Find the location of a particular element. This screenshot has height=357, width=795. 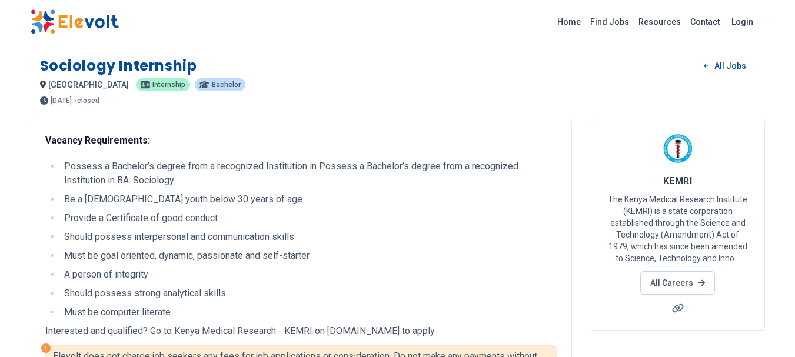

li: Possess a Bachelor’s degree from a recognized Institution in Possess a Bachelor’s degree from a r... is located at coordinates (309, 174).